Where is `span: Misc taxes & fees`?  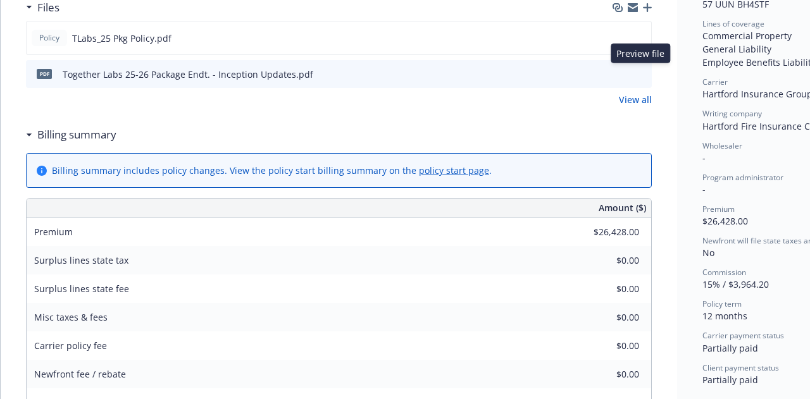
span: Misc taxes & fees is located at coordinates (71, 317).